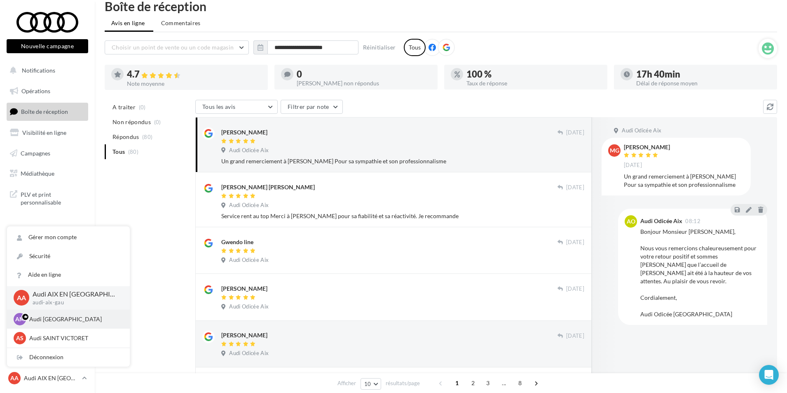 The height and width of the screenshot is (393, 787). Describe the element at coordinates (614, 150) in the screenshot. I see `span: MG` at that location.